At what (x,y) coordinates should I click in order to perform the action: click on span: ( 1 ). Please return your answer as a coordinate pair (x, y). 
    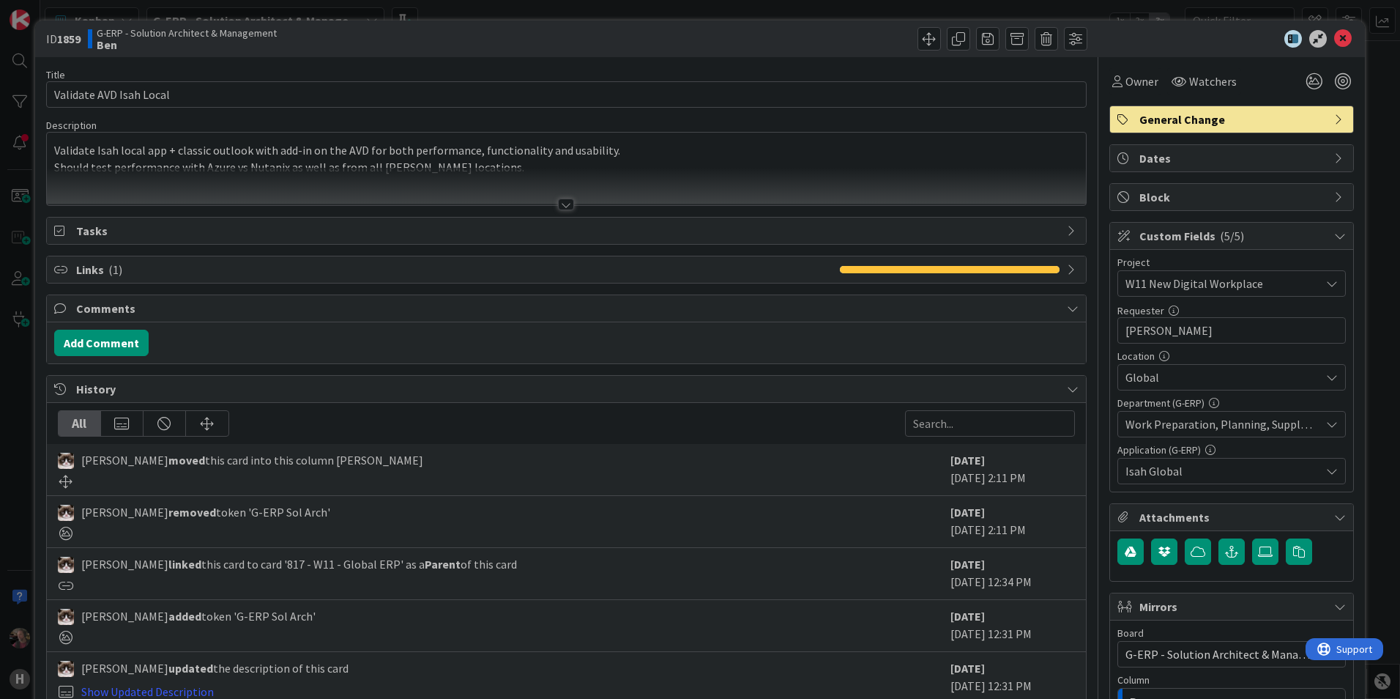
    Looking at the image, I should click on (115, 270).